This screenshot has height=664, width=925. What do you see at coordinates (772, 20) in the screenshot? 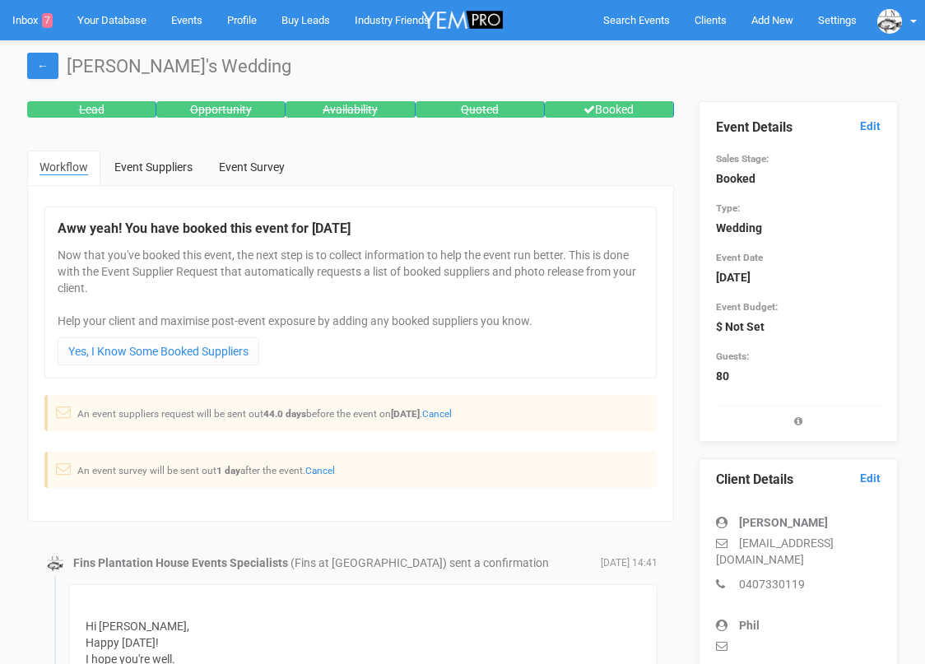
I see `span: Add New` at bounding box center [772, 20].